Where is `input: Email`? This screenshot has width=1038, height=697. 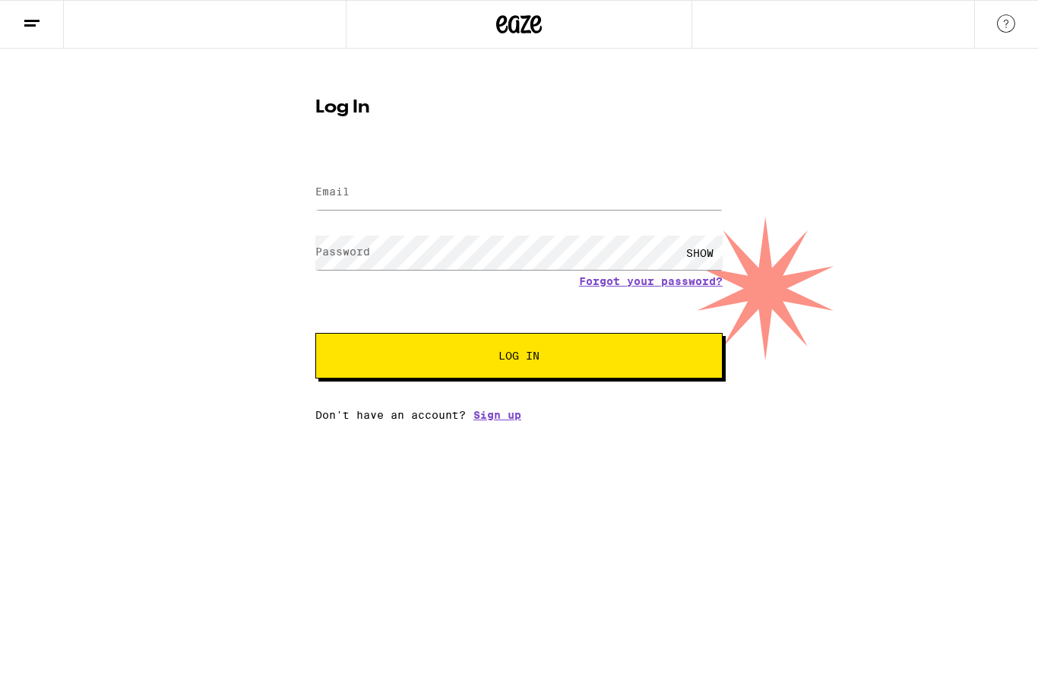 input: Email is located at coordinates (519, 192).